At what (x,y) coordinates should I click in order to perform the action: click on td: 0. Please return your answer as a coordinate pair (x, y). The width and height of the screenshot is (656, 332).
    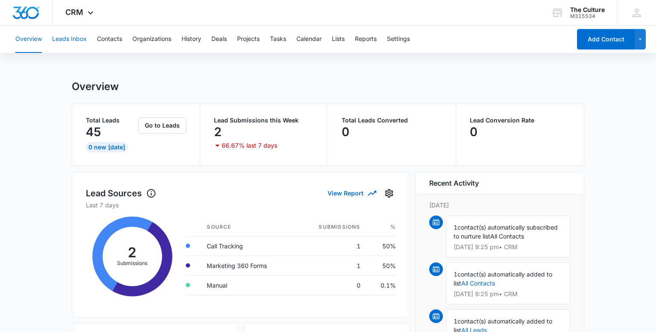
    Looking at the image, I should click on (331, 285).